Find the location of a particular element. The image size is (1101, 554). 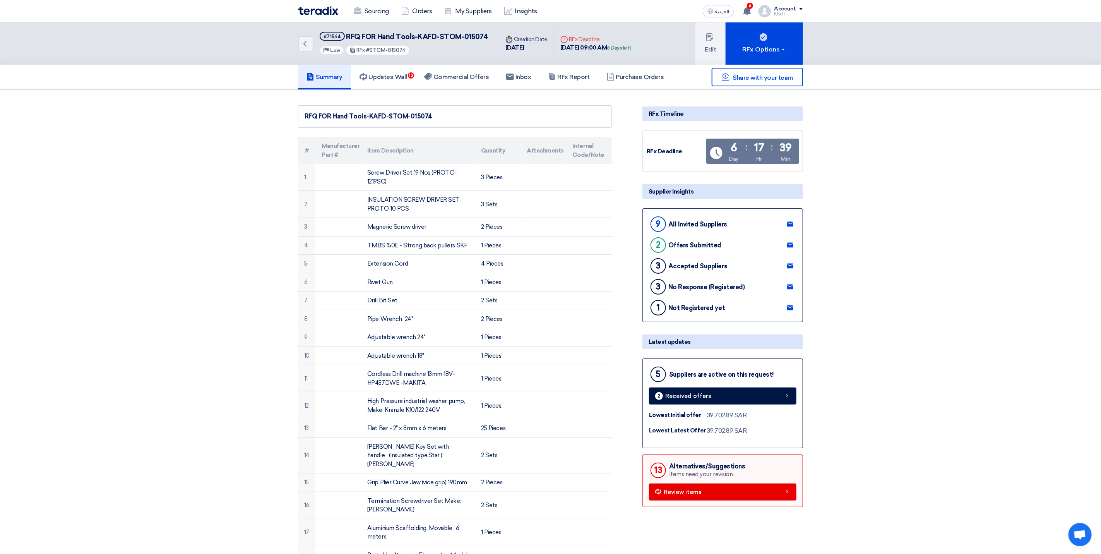

th: Manufacturer Part # is located at coordinates (338, 150).